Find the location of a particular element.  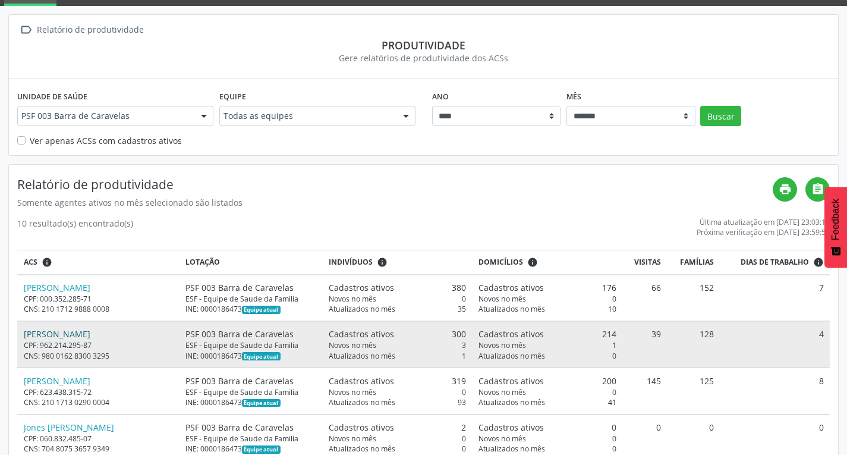

span: Domicílios is located at coordinates (500, 262).